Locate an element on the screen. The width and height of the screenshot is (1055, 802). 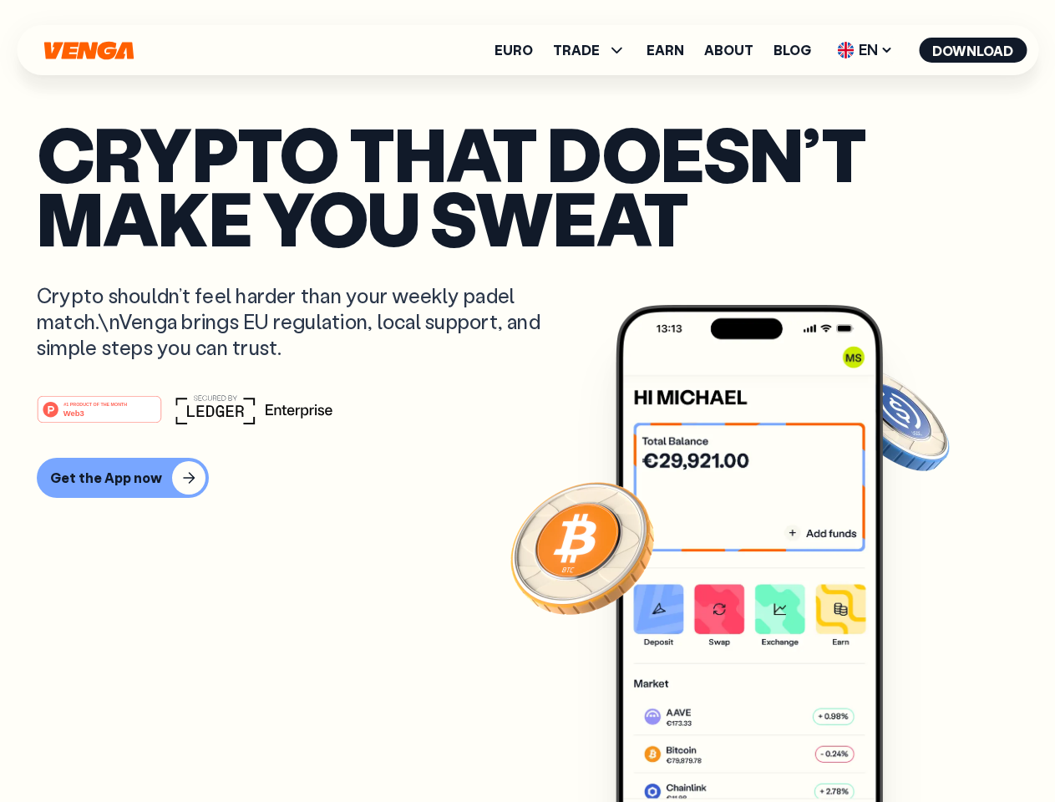
a: About is located at coordinates (729, 50).